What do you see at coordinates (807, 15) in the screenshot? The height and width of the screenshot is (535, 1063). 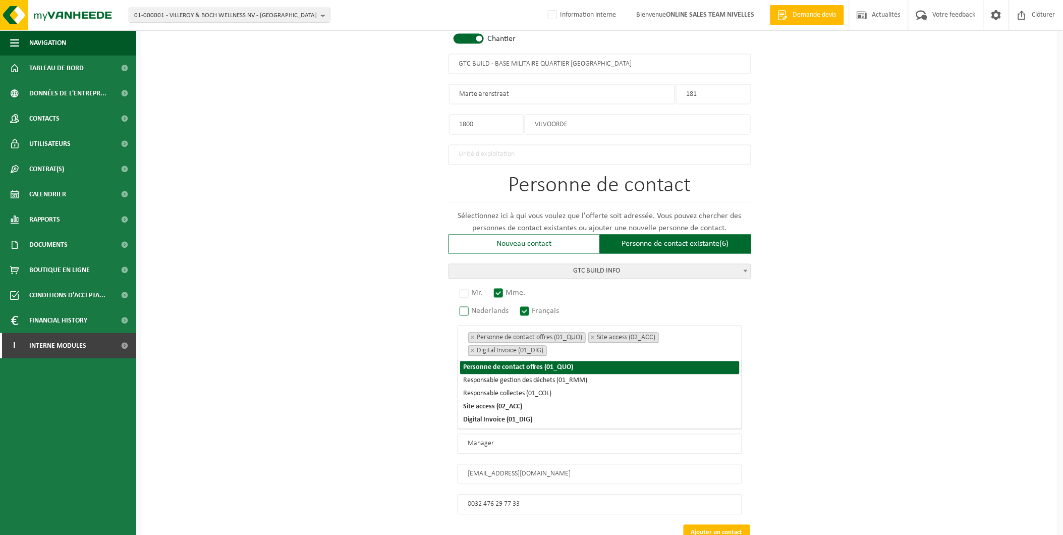 I see `a: Demande devis` at bounding box center [807, 15].